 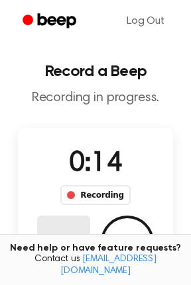 I want to click on button: Delete Audio Record, so click(x=64, y=242).